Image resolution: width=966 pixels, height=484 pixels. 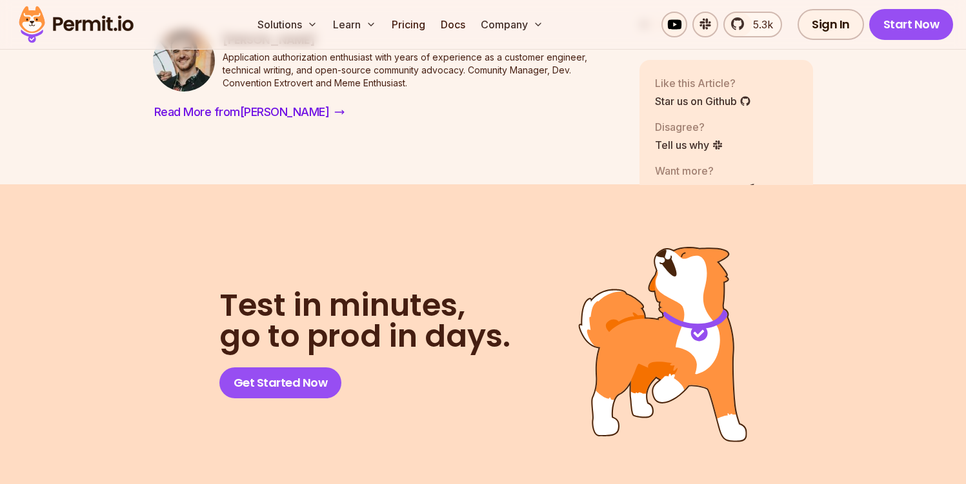 What do you see at coordinates (759, 25) in the screenshot?
I see `span: 5.3k` at bounding box center [759, 25].